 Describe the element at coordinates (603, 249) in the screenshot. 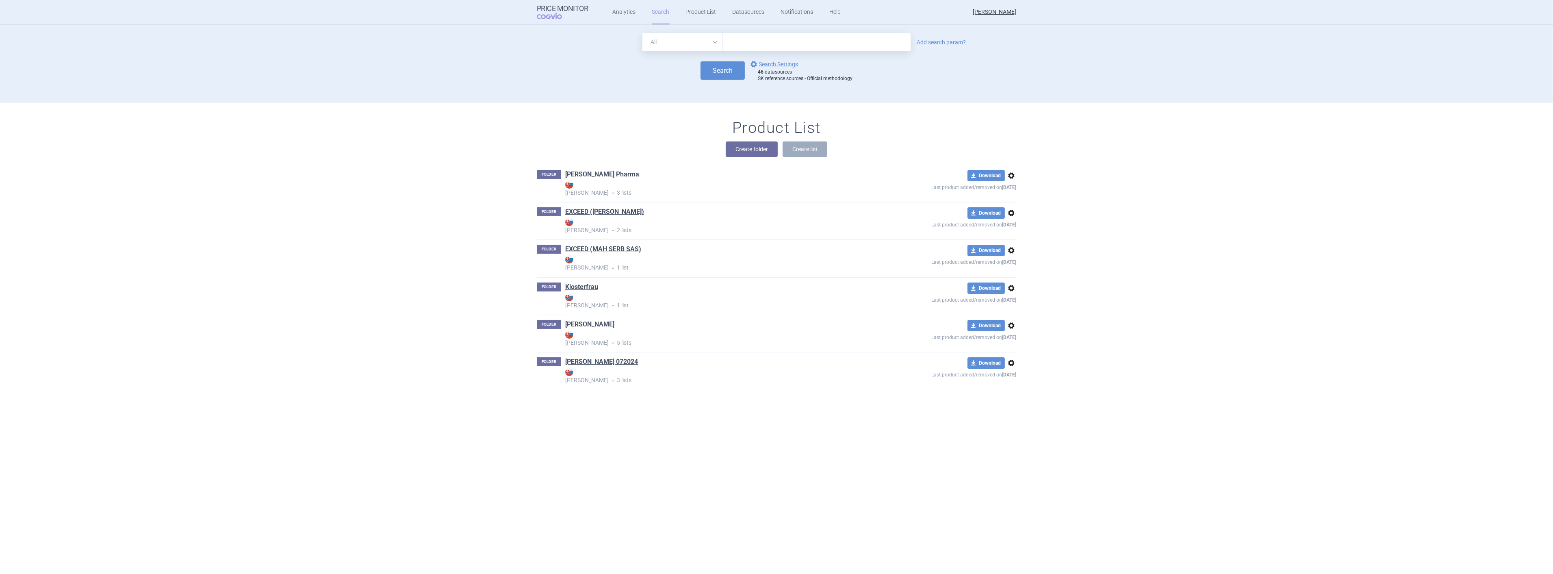

I see `a: EXCEED (MAH SERB SAS)` at that location.